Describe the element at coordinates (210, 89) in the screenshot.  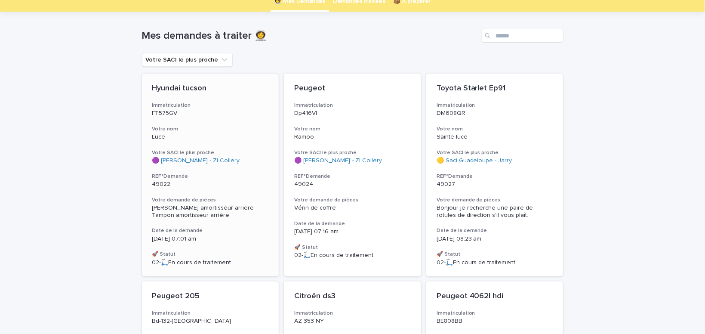
I see `p: Hyundai tucson` at that location.